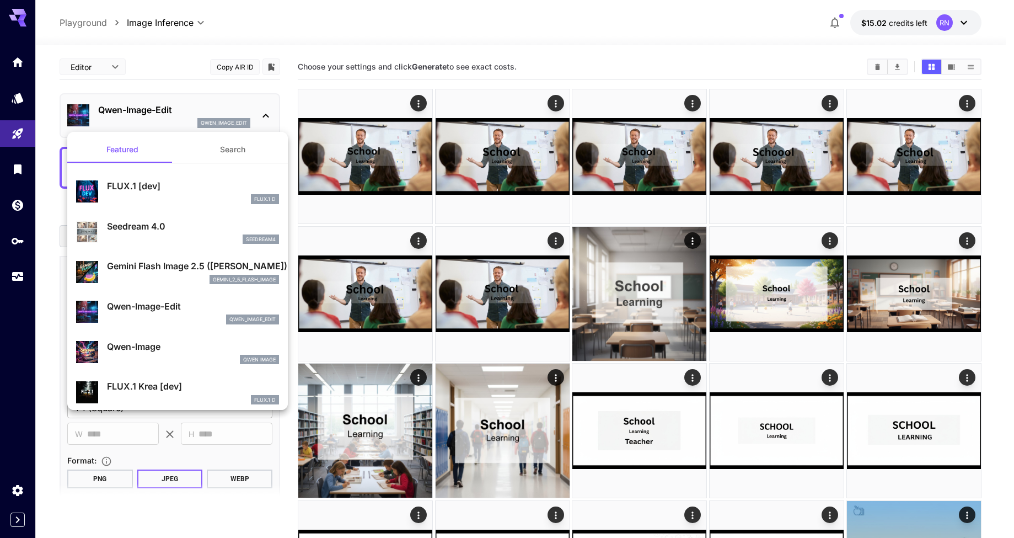 This screenshot has height=538, width=1014. Describe the element at coordinates (178, 312) in the screenshot. I see `div: Qwen-Image-Editqwen_image_edit` at that location.